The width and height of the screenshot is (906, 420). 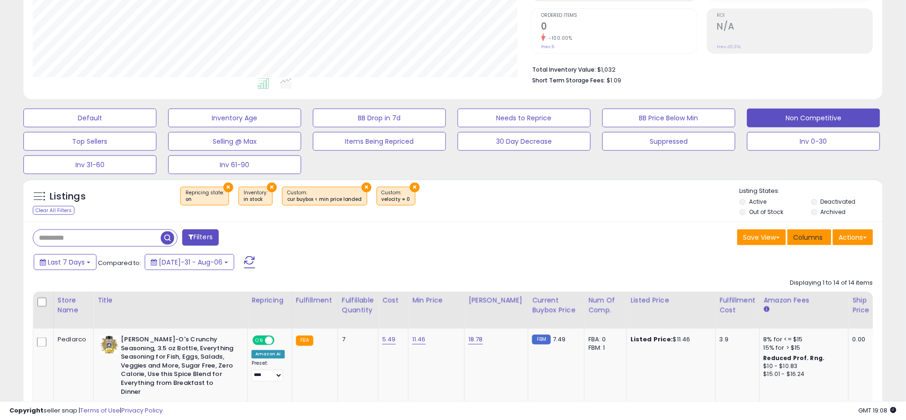 I want to click on div: Fulfillment, so click(x=315, y=300).